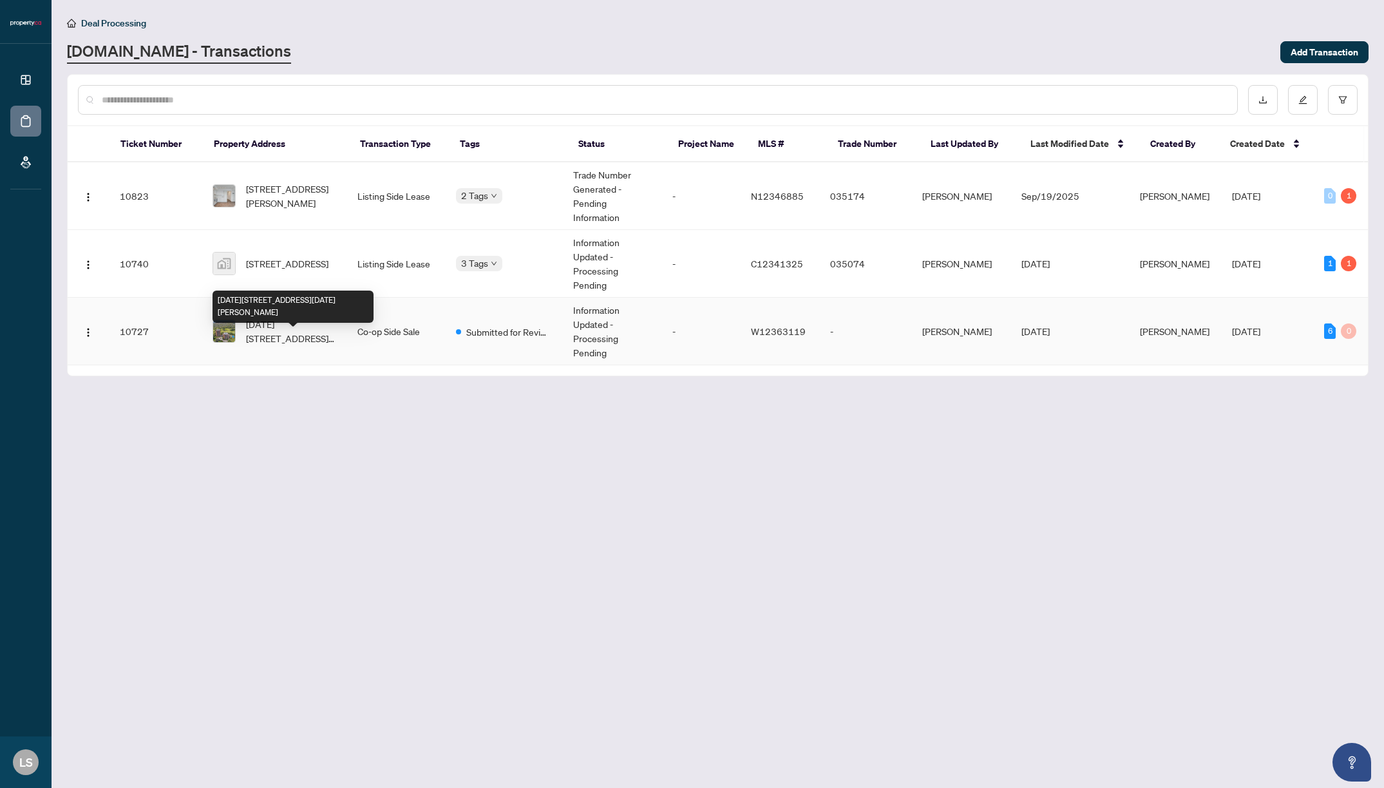 The width and height of the screenshot is (1384, 788). I want to click on td: 035074, so click(866, 263).